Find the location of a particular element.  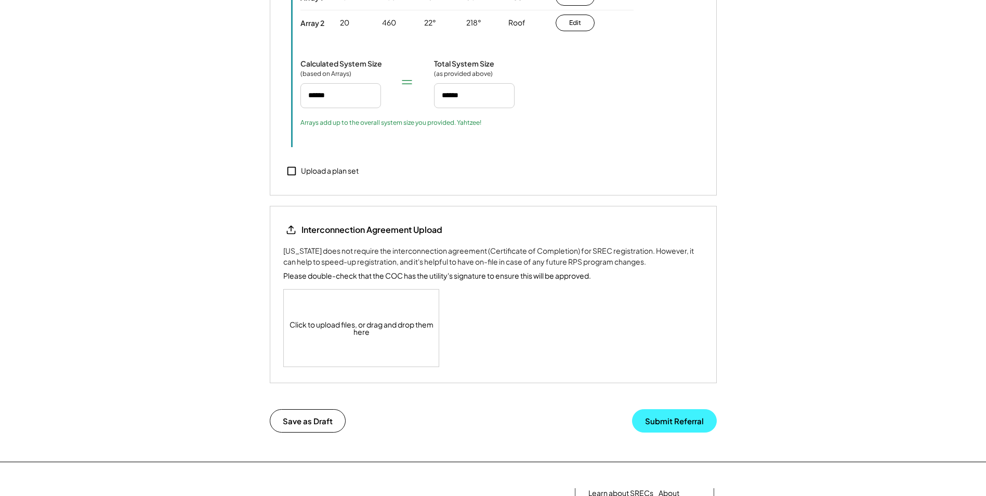

div: Arrays add up to the overall system size you provided. Yahtzee! is located at coordinates (391, 123).